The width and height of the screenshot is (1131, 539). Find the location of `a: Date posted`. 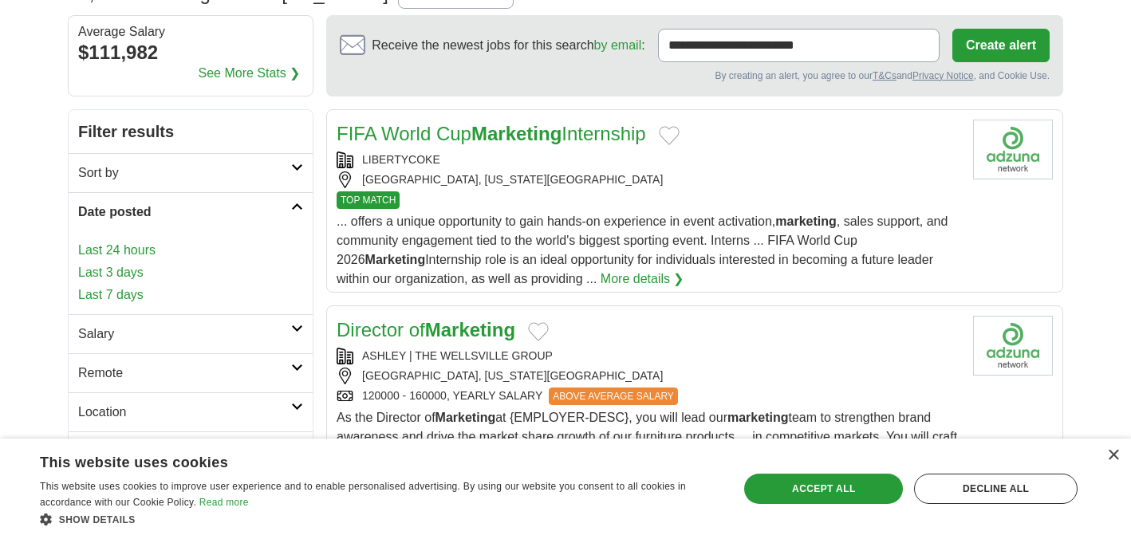

a: Date posted is located at coordinates (191, 211).